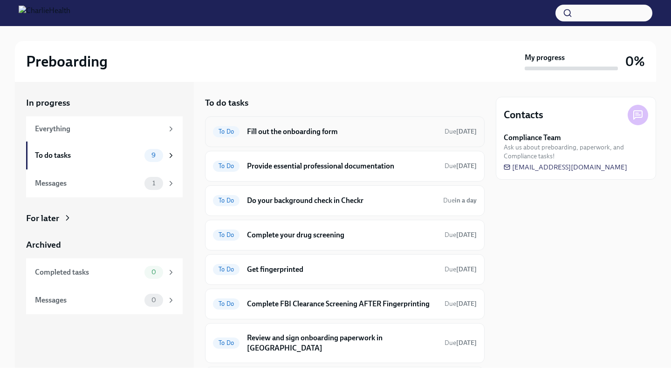 This screenshot has width=671, height=378. What do you see at coordinates (104, 272) in the screenshot?
I see `a: Completed tasks0` at bounding box center [104, 272].